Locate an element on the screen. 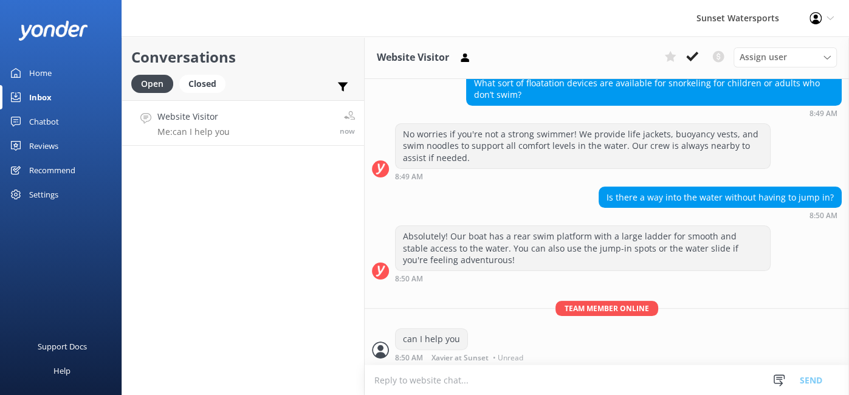 The width and height of the screenshot is (849, 395). span: • Unread is located at coordinates (508, 358).